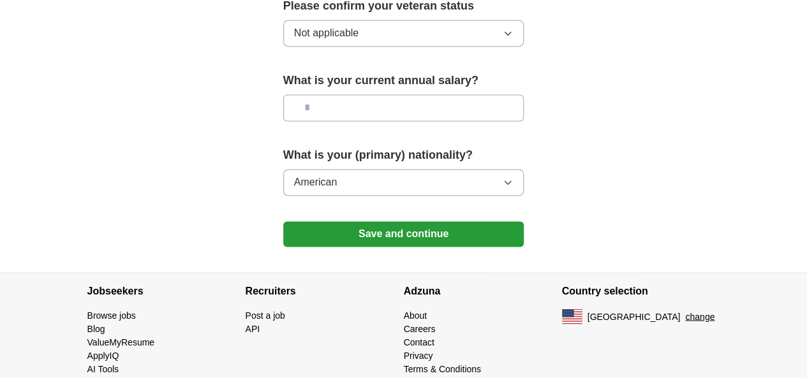 This screenshot has width=807, height=378. Describe the element at coordinates (103, 355) in the screenshot. I see `a: ApplyIQ` at that location.